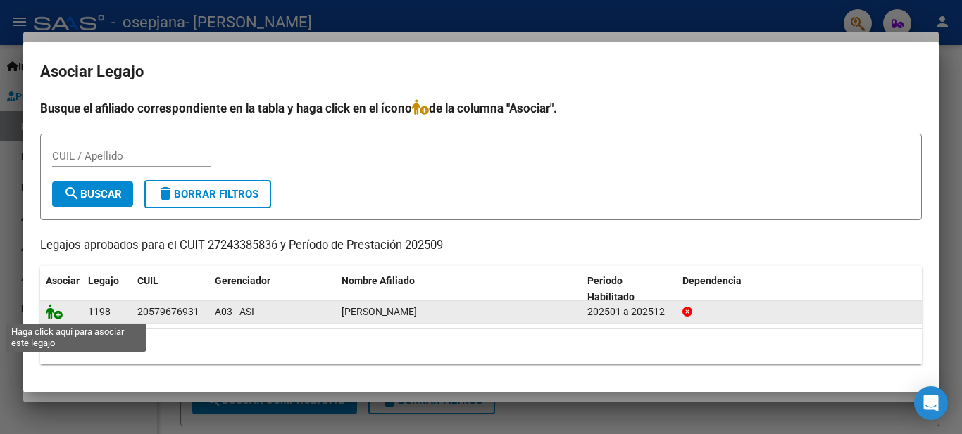  I want to click on button: Borrar Filtros, so click(208, 194).